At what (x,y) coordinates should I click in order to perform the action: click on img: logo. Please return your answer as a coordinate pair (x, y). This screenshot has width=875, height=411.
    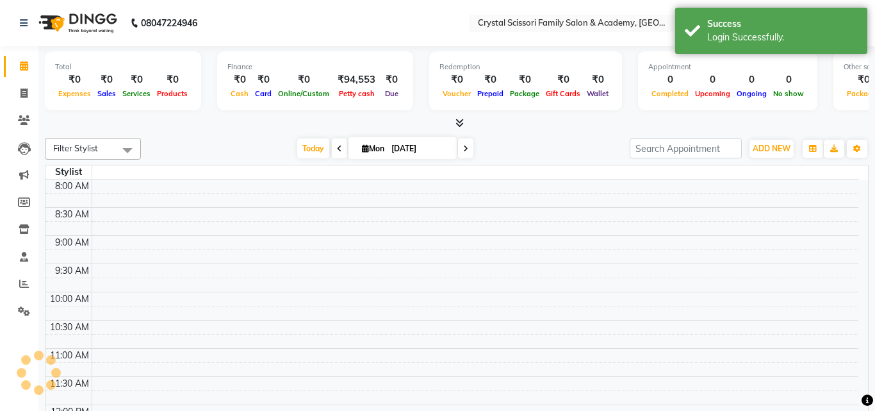
    Looking at the image, I should click on (76, 23).